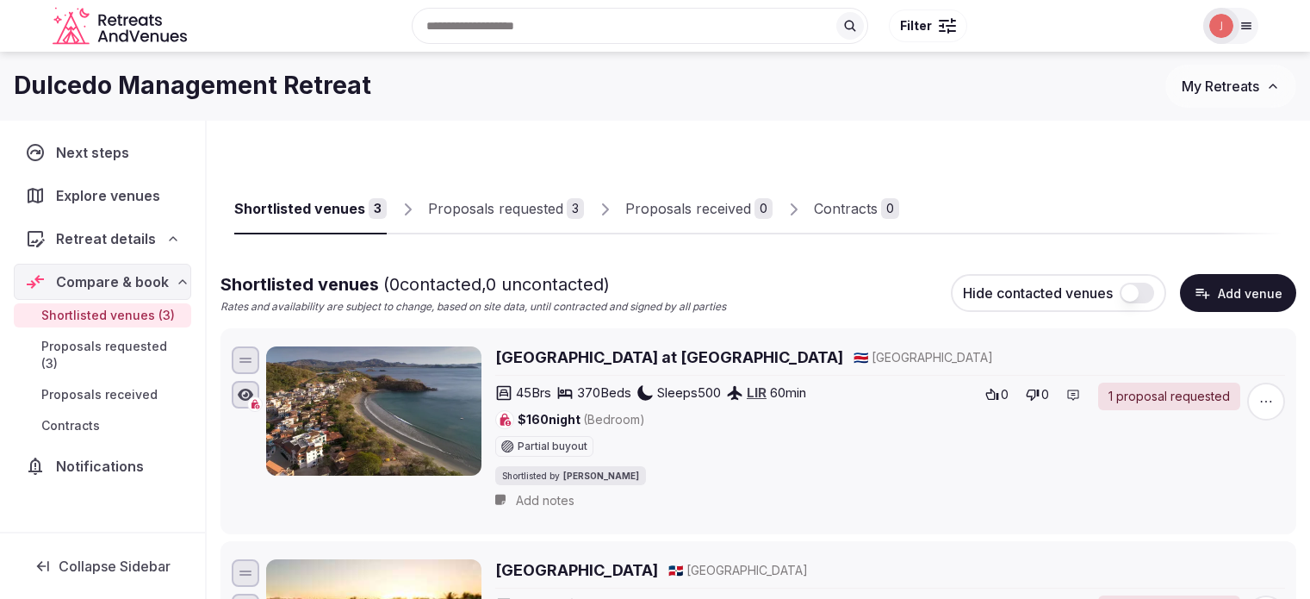 This screenshot has height=599, width=1310. What do you see at coordinates (102, 425) in the screenshot?
I see `a: Contracts` at bounding box center [102, 425].